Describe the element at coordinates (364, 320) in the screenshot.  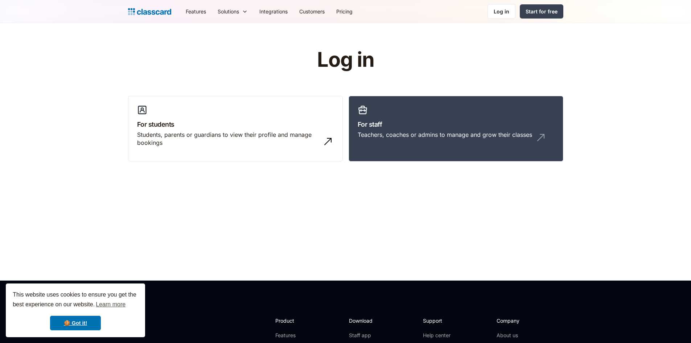
I see `h2: Download` at that location.